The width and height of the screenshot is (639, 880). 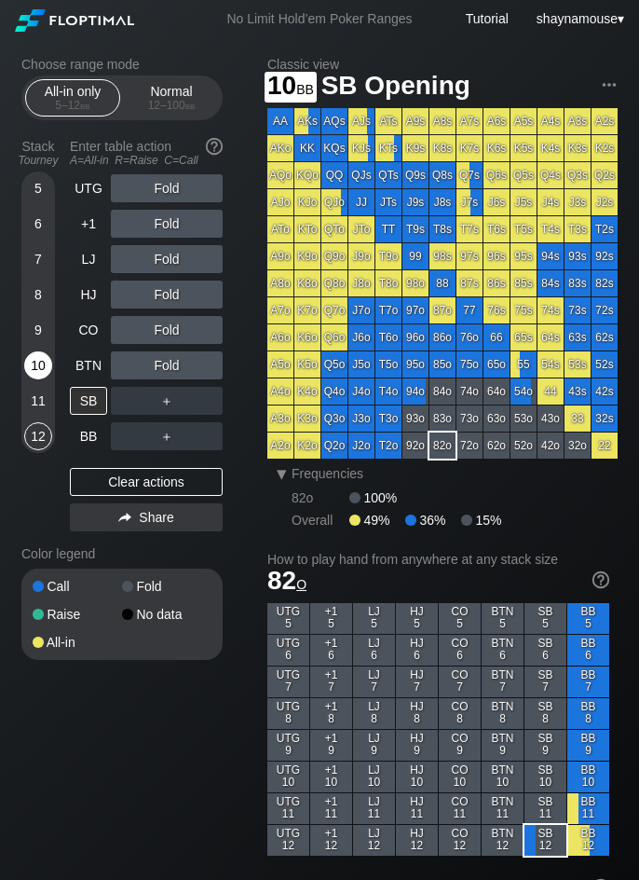 I want to click on div: K4s, so click(x=551, y=148).